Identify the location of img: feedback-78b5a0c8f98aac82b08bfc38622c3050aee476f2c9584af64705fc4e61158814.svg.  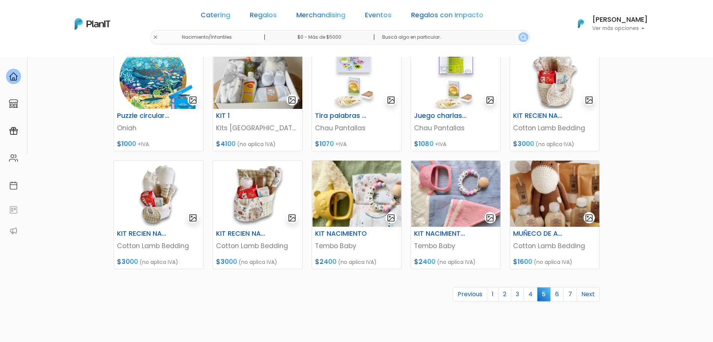
(14, 210).